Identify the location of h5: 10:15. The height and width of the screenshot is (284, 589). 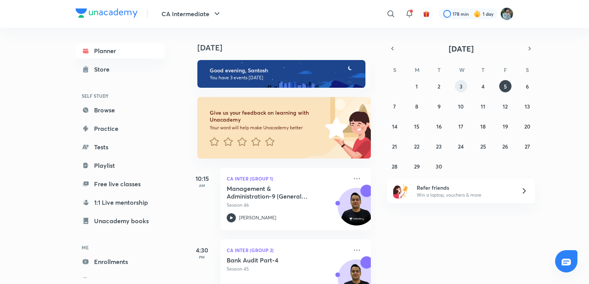
(202, 179).